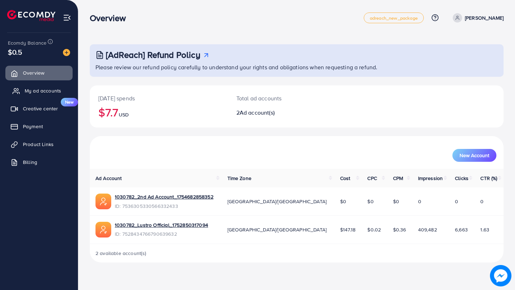 The image size is (515, 290). I want to click on h2: 2, so click(279, 113).